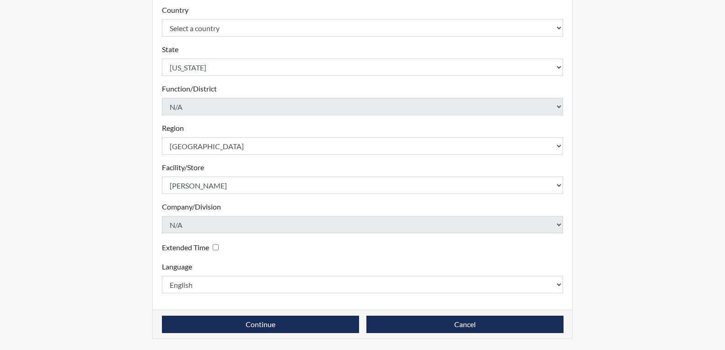 The width and height of the screenshot is (725, 350). Describe the element at coordinates (175, 10) in the screenshot. I see `label: Country` at that location.